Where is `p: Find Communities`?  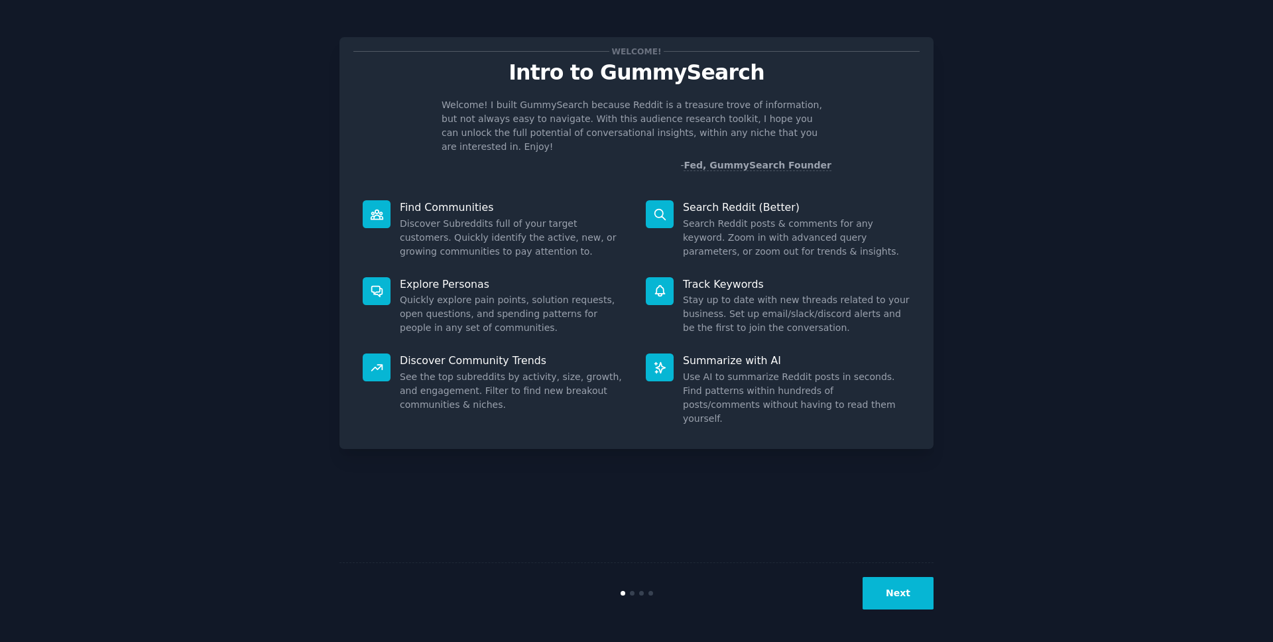 p: Find Communities is located at coordinates (513, 207).